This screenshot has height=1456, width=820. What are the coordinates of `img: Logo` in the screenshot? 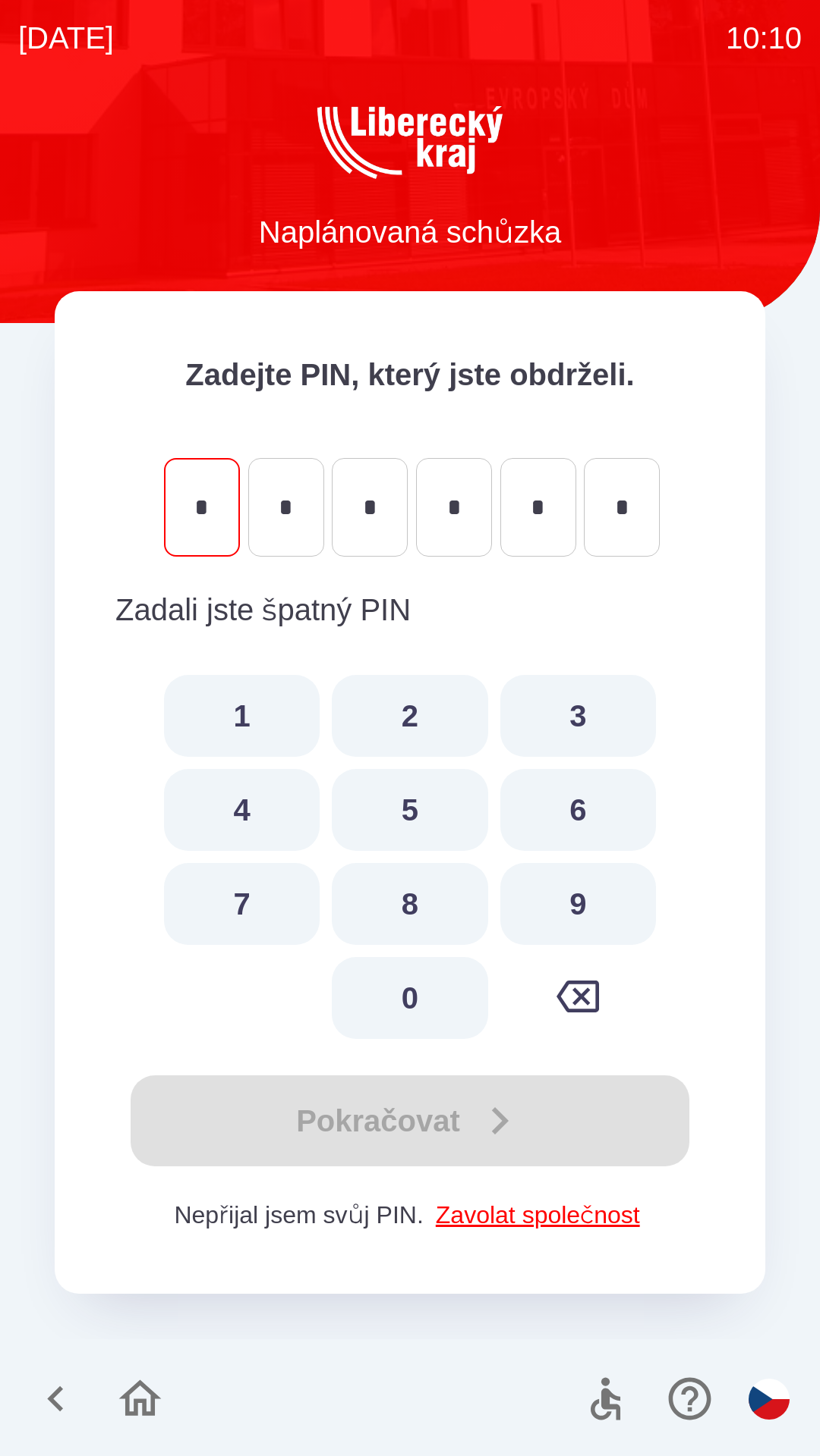 It's located at (410, 143).